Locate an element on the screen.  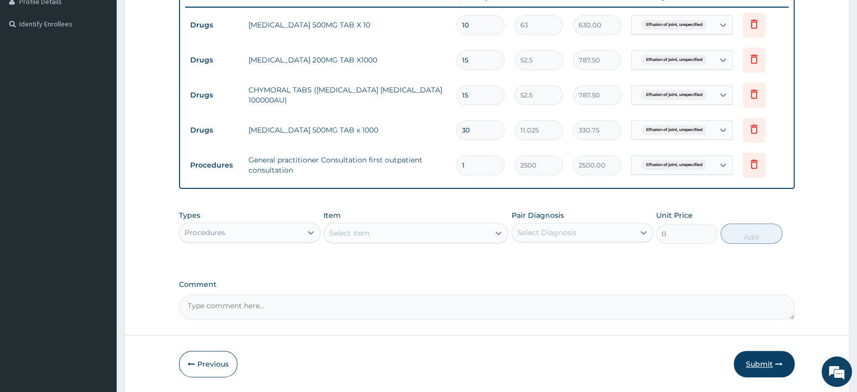
label: Types is located at coordinates (190, 215).